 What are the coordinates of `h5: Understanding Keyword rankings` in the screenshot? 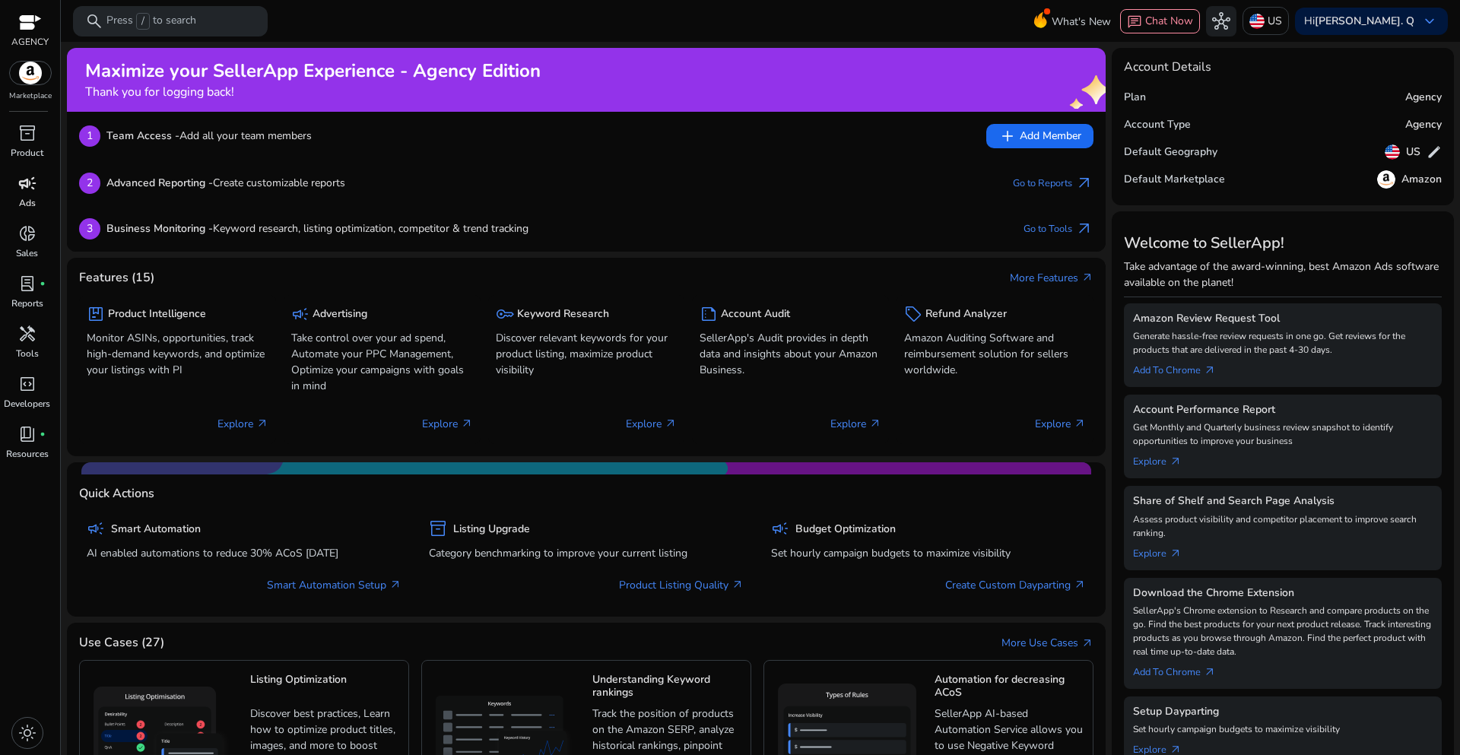 It's located at (668, 687).